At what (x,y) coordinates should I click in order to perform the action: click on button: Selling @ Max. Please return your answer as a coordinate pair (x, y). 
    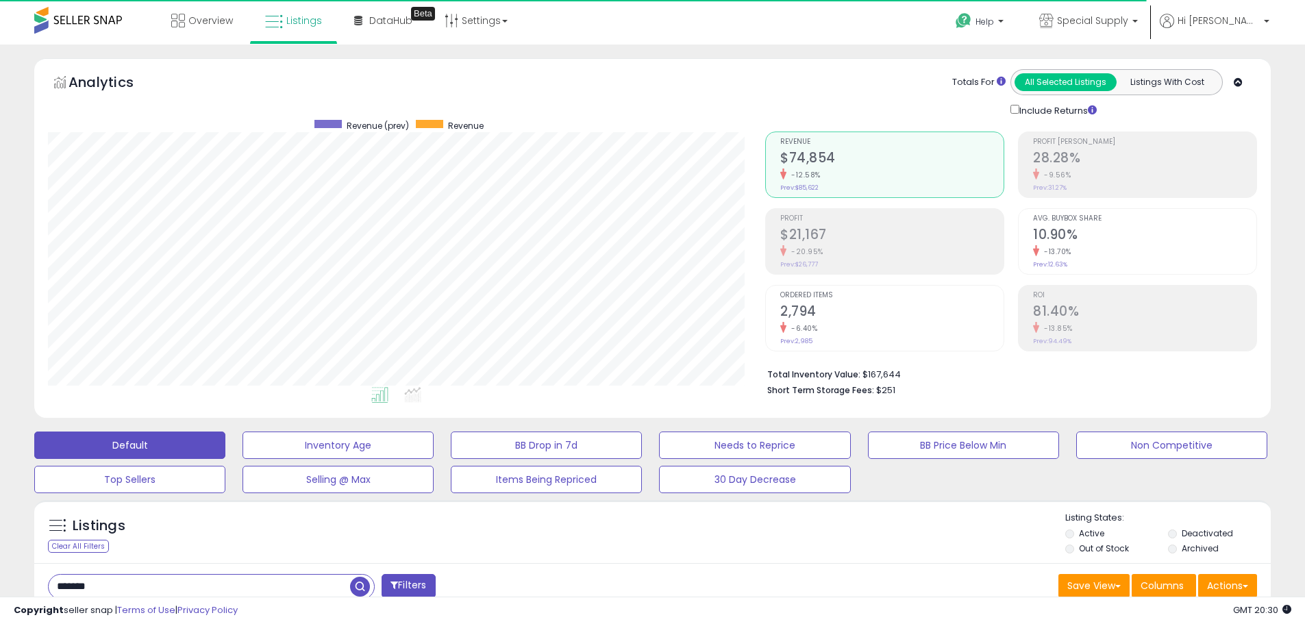
    Looking at the image, I should click on (338, 479).